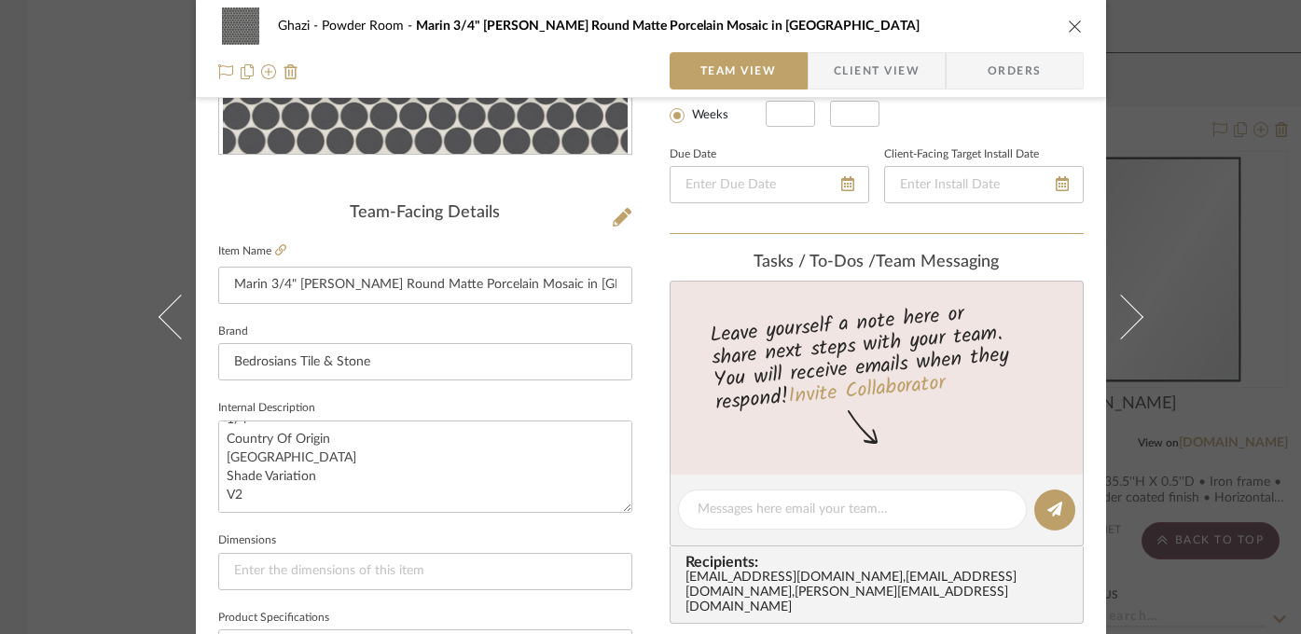 This screenshot has width=1301, height=634. I want to click on label: Product Specifications, so click(273, 618).